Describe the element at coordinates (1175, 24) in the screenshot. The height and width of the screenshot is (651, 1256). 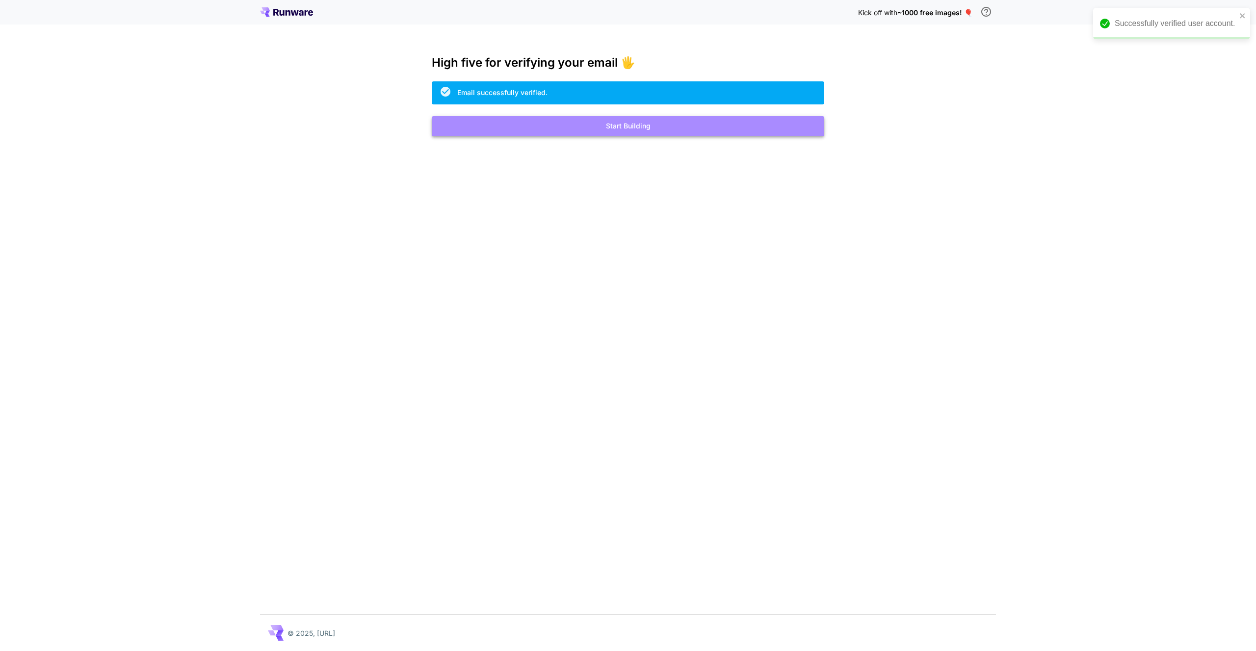
I see `div: Successfully verified user account.` at that location.